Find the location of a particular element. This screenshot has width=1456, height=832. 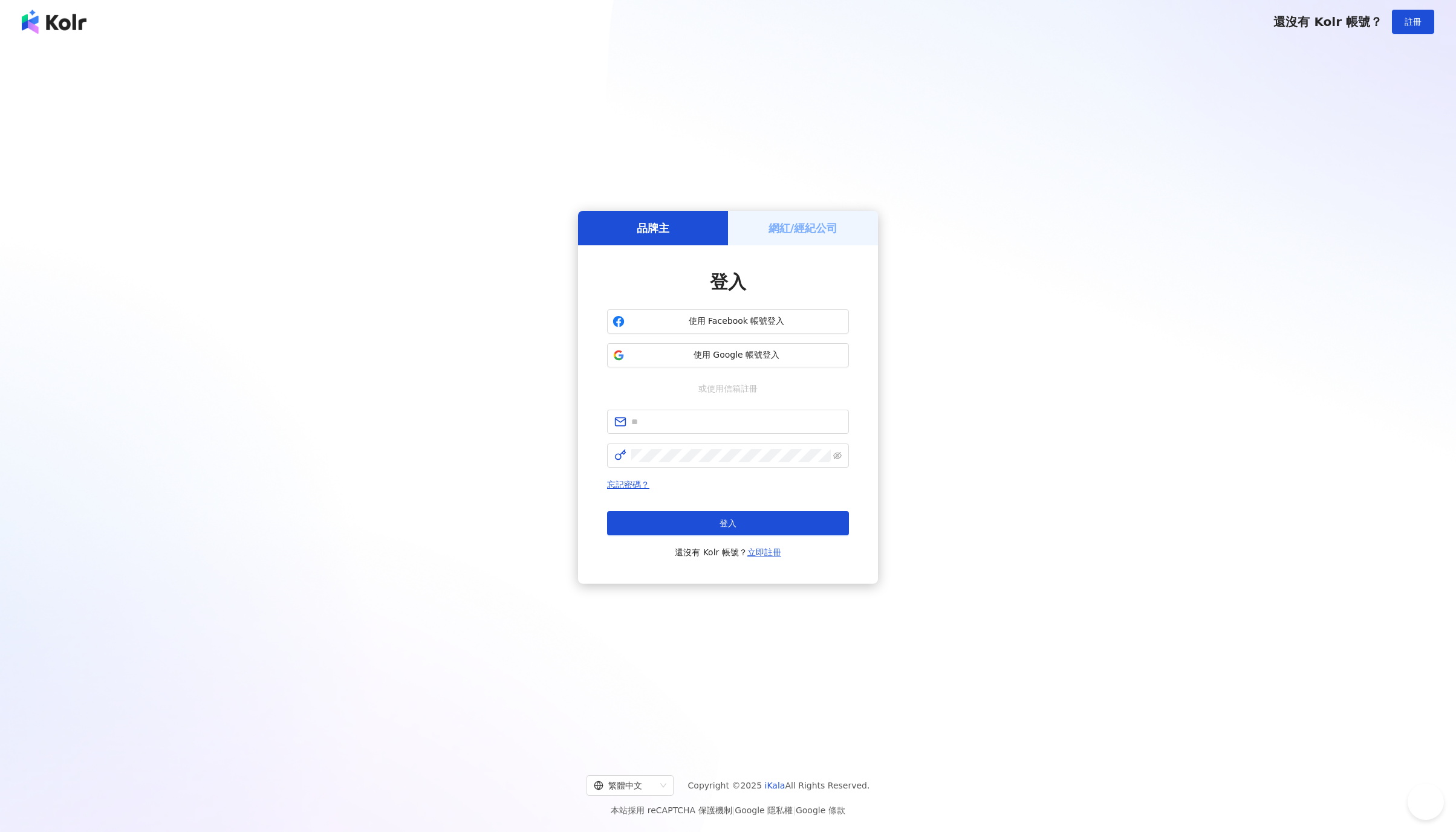

button: 使用 Facebook 帳號登入 is located at coordinates (728, 321).